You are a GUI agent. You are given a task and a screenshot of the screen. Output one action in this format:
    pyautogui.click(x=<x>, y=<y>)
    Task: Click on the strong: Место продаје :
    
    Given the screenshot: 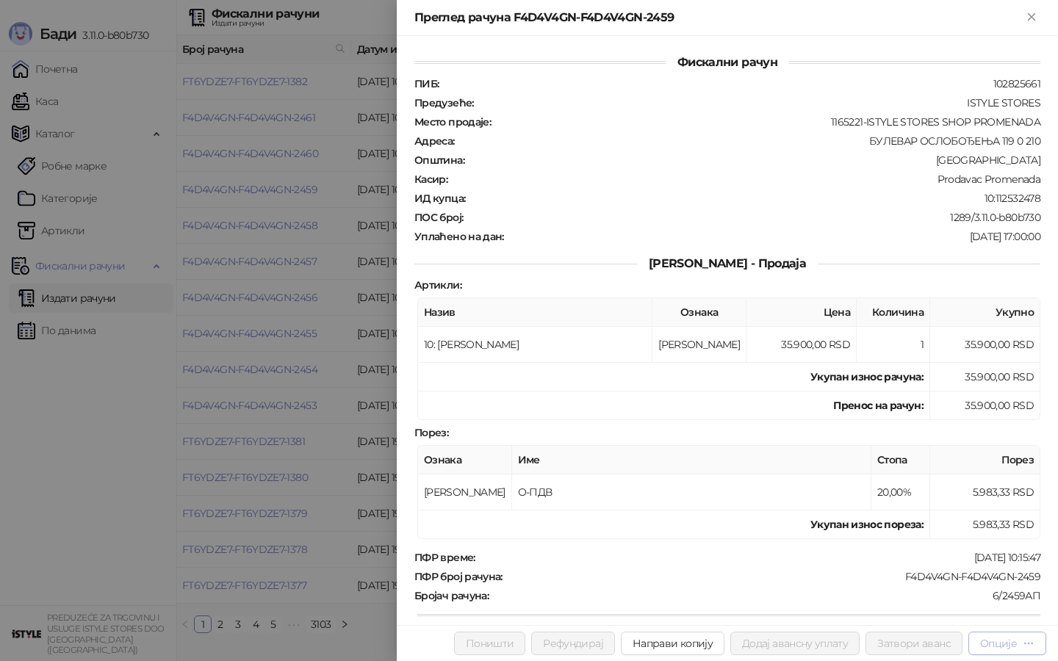 What is the action you would take?
    pyautogui.click(x=453, y=122)
    